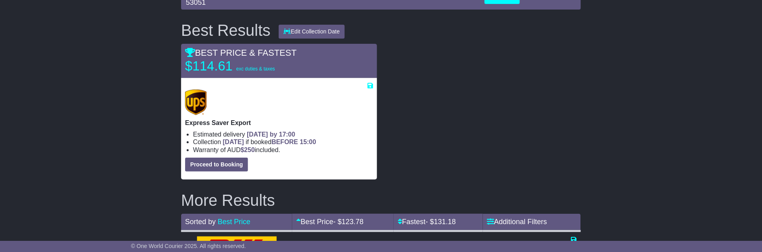 This screenshot has width=762, height=252. What do you see at coordinates (249, 150) in the screenshot?
I see `span: 250` at bounding box center [249, 150].